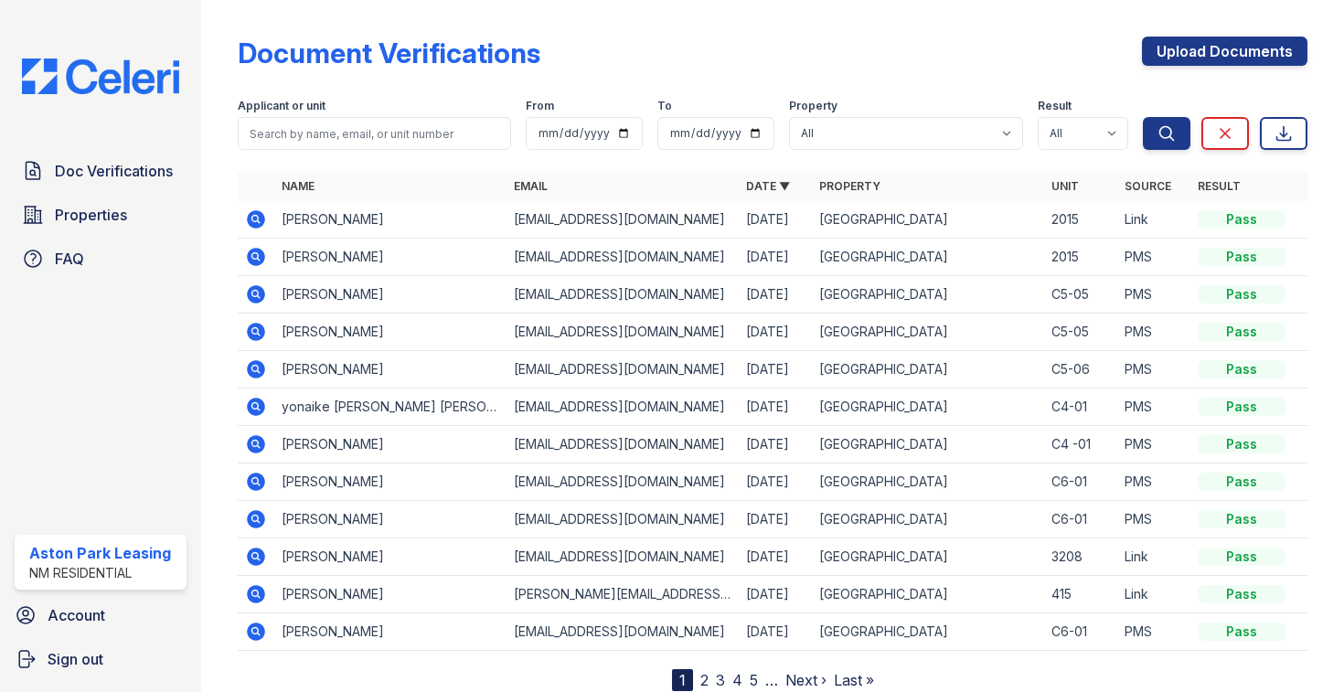  Describe the element at coordinates (91, 215) in the screenshot. I see `span: Properties` at that location.